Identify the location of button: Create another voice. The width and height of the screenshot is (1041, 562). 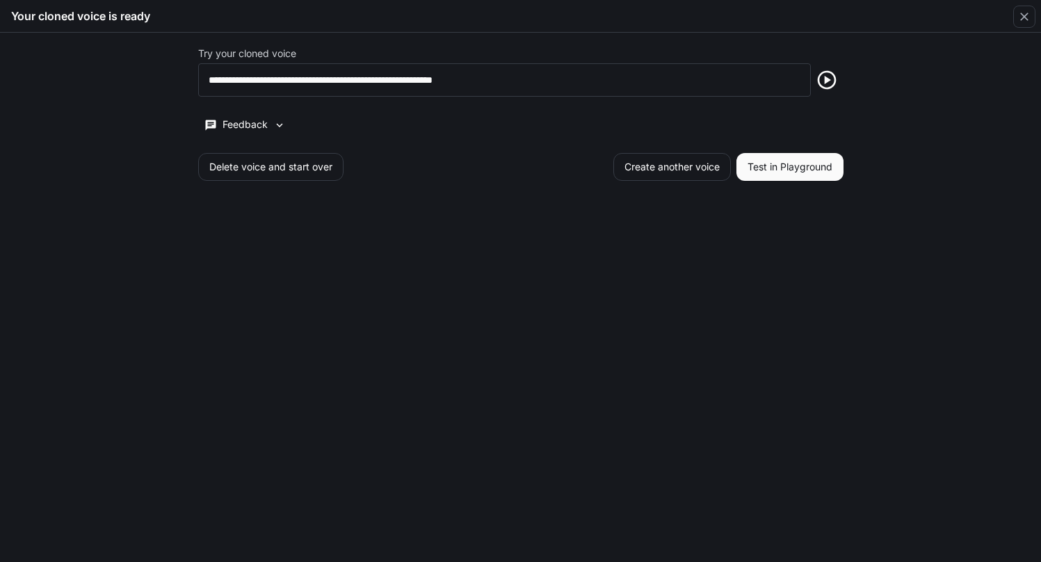
(672, 167).